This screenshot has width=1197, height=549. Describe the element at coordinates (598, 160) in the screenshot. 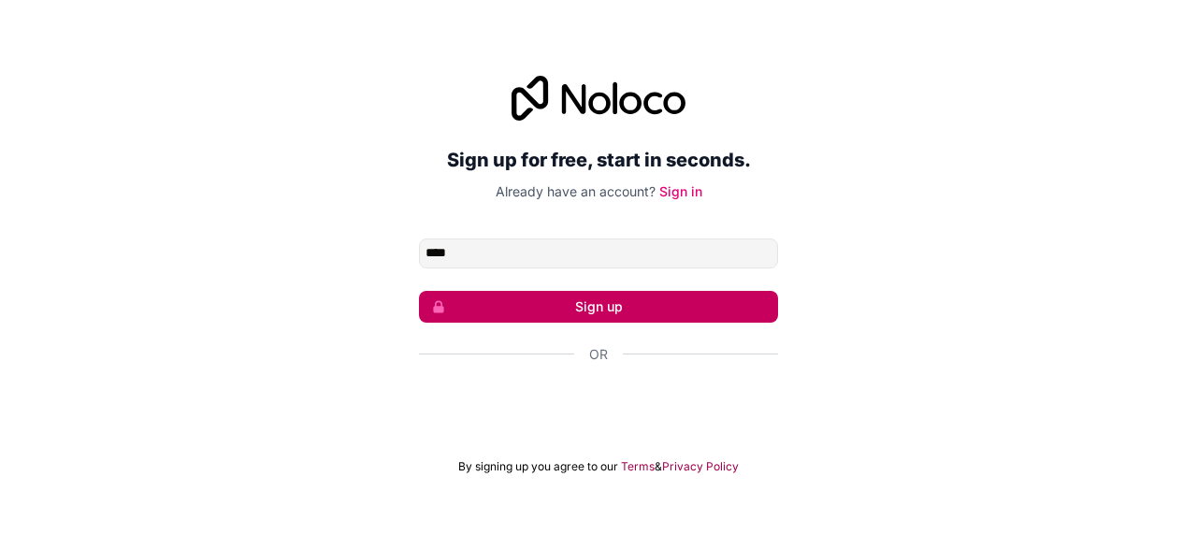

I see `h2: Sign up for free, start in seconds.` at that location.